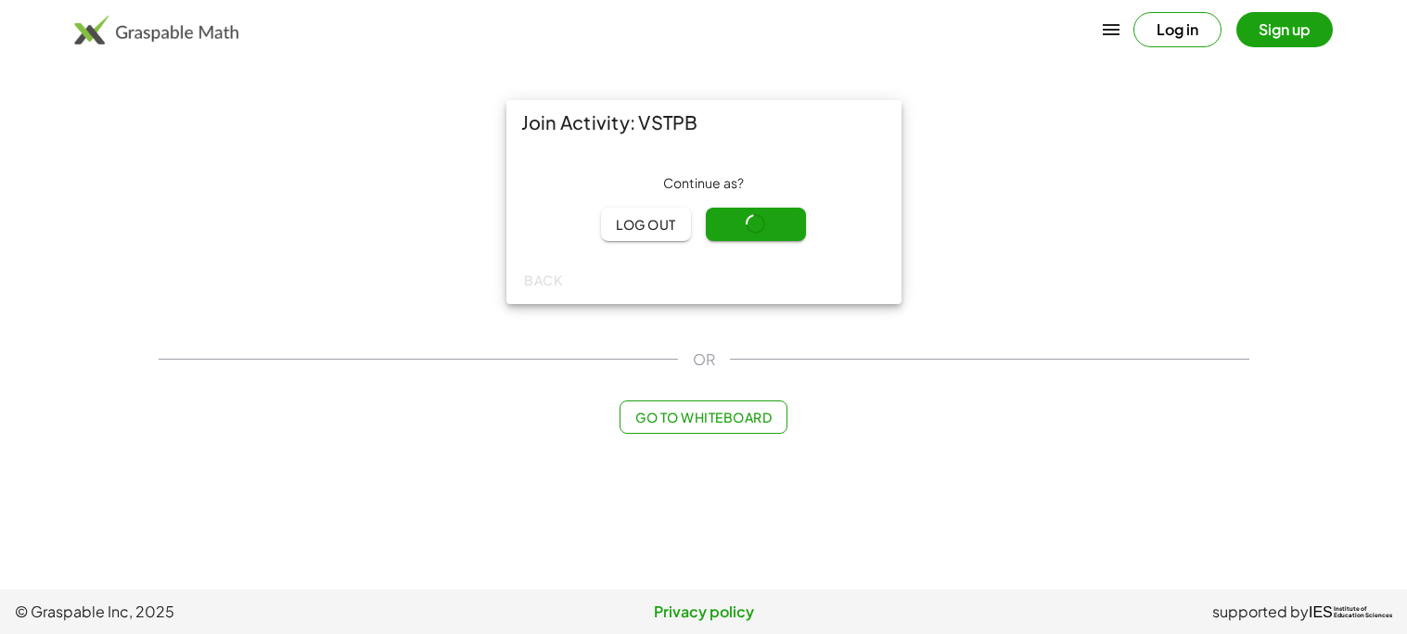 This screenshot has width=1407, height=634. I want to click on div: Join Activity: VSTPB, so click(704, 122).